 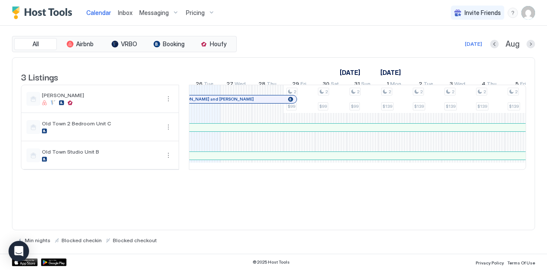 What do you see at coordinates (236, 85) in the screenshot?
I see `a: August 27, 2025` at bounding box center [236, 85].